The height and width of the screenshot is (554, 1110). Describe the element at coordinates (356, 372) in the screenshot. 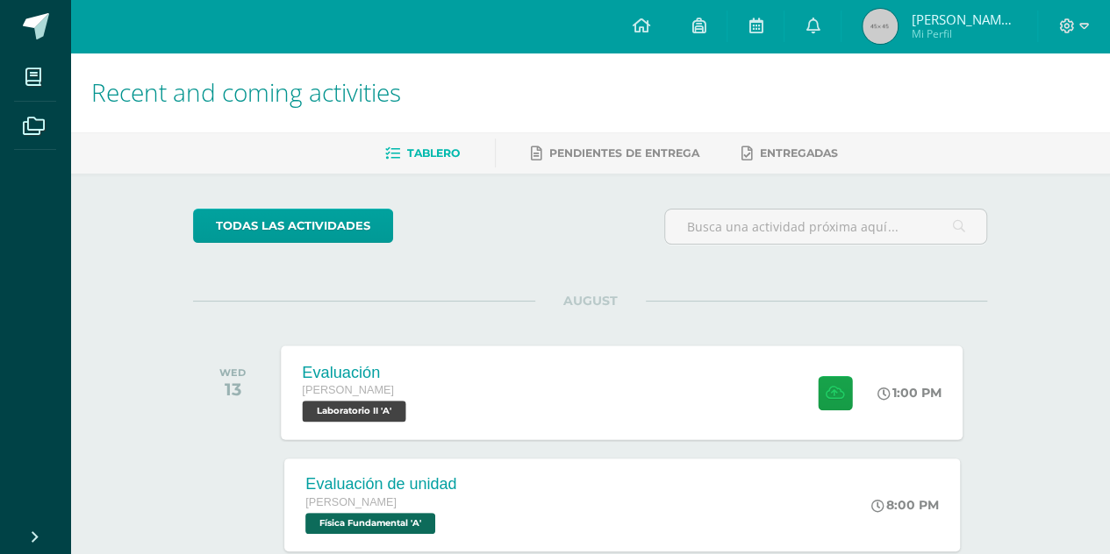

I see `div: Evaluación` at that location.